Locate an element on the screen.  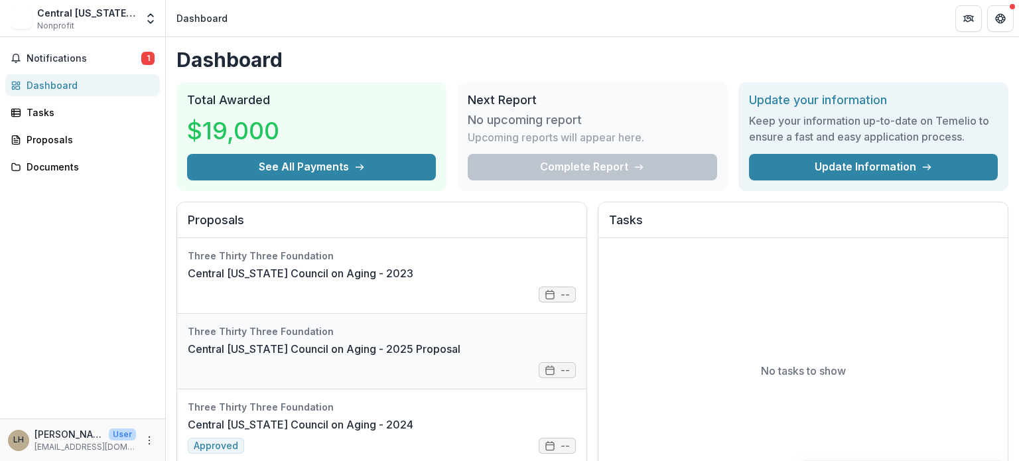
span: 1 is located at coordinates (148, 58).